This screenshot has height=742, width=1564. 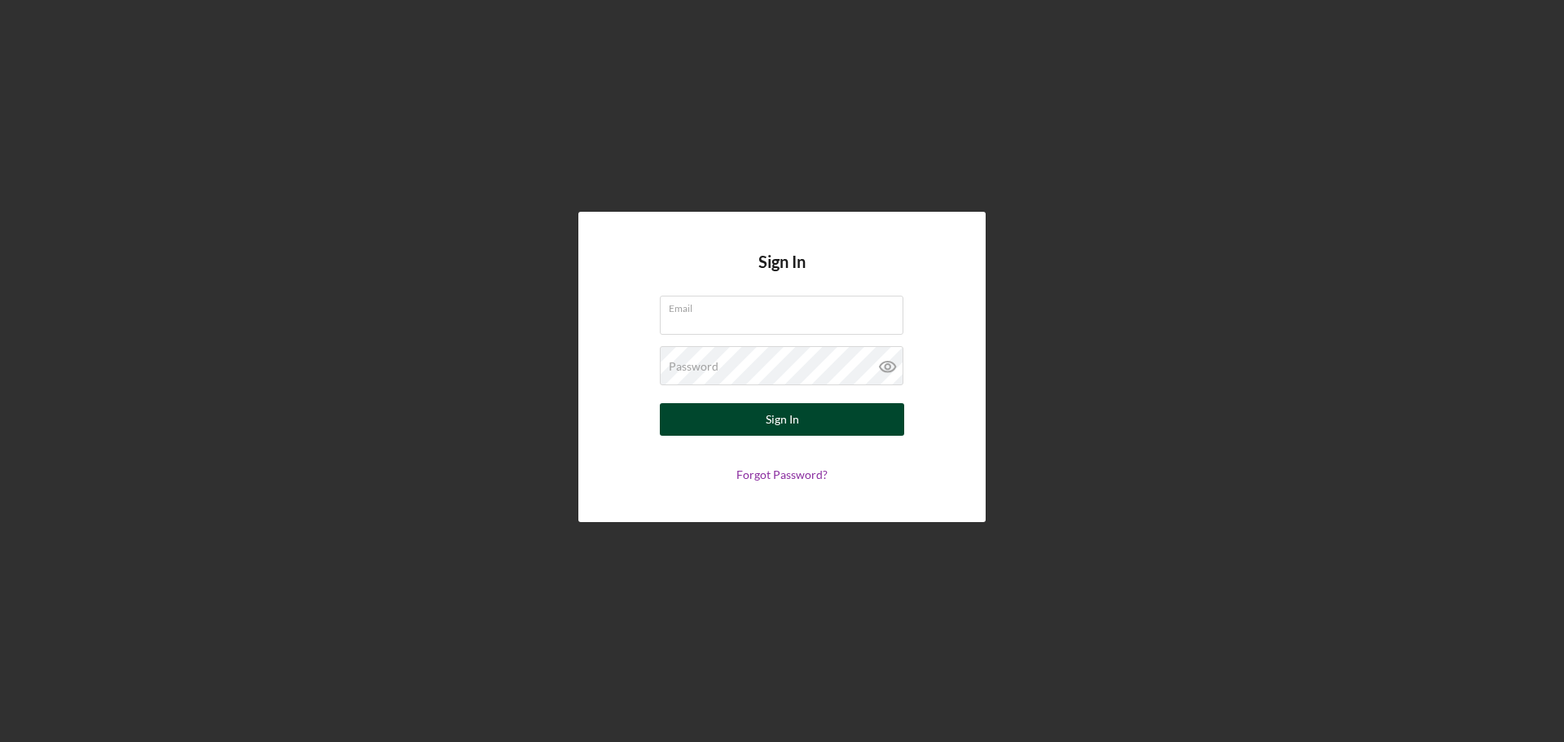 What do you see at coordinates (782, 274) in the screenshot?
I see `h4: Sign In` at bounding box center [782, 274].